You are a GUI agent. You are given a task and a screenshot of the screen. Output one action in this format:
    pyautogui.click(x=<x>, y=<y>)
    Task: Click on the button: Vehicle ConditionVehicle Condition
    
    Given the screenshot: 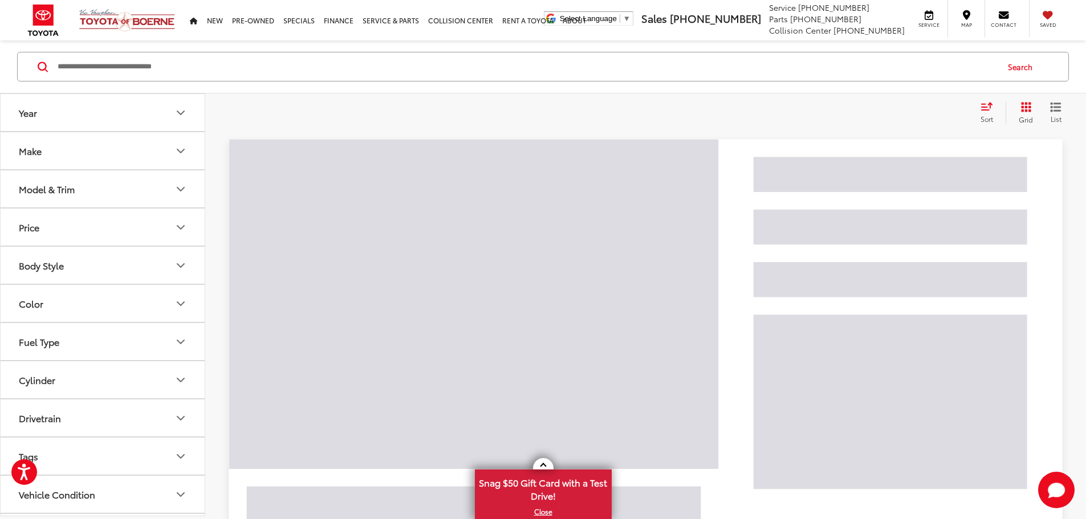 What is the action you would take?
    pyautogui.click(x=103, y=494)
    